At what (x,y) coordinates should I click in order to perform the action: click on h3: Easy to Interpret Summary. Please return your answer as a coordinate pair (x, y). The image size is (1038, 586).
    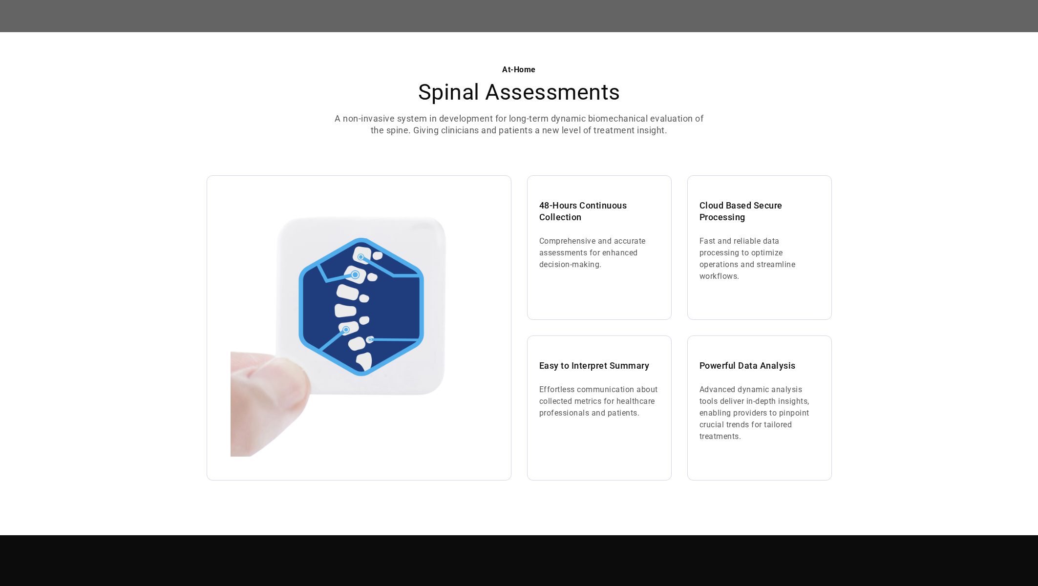
    Looking at the image, I should click on (600, 366).